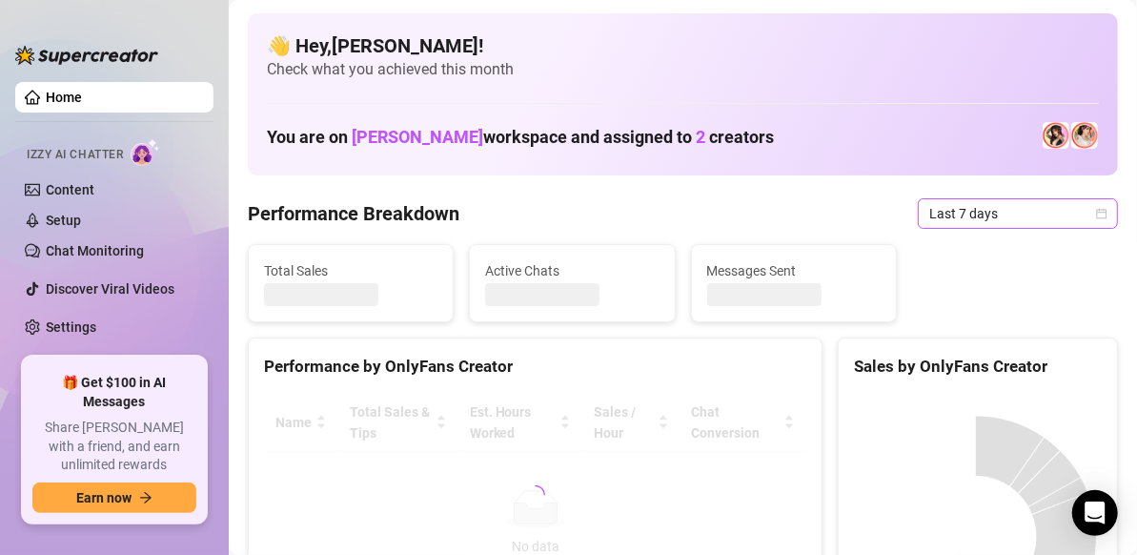 Image resolution: width=1137 pixels, height=555 pixels. Describe the element at coordinates (1018, 213) in the screenshot. I see `span: Last 7 days` at that location.